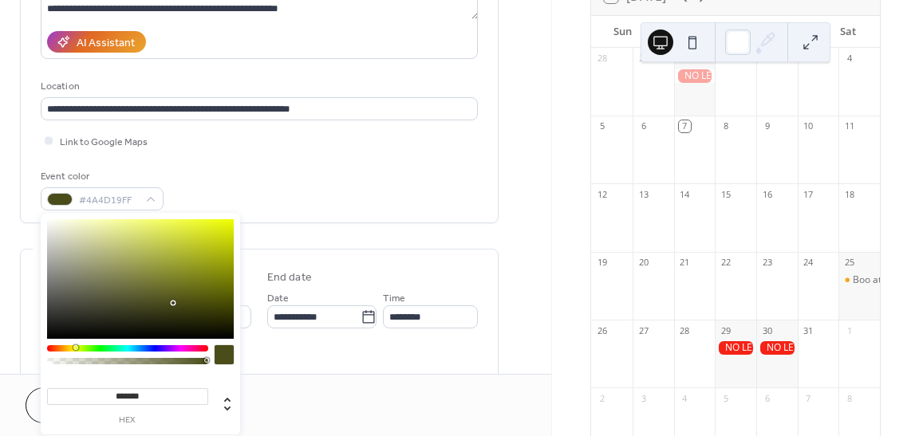 The image size is (919, 436). Describe the element at coordinates (725, 194) in the screenshot. I see `div: 15` at that location.